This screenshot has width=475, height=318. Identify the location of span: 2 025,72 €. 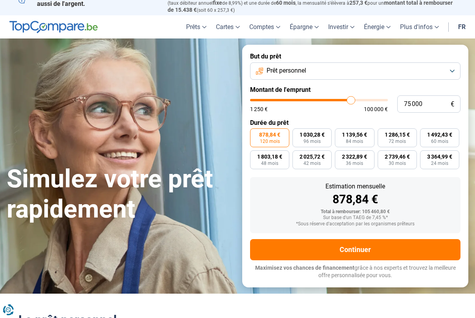
(312, 157).